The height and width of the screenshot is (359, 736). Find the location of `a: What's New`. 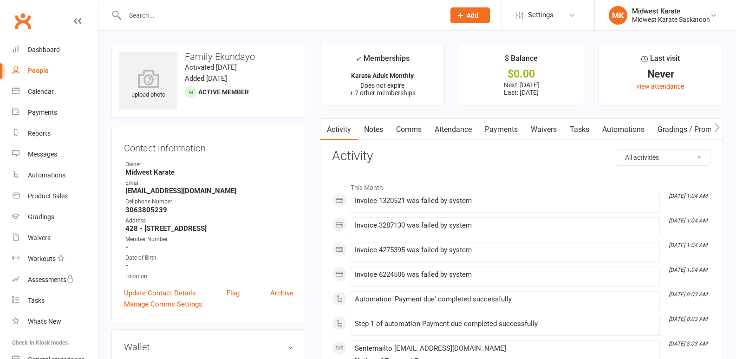

a: What's New is located at coordinates (55, 321).